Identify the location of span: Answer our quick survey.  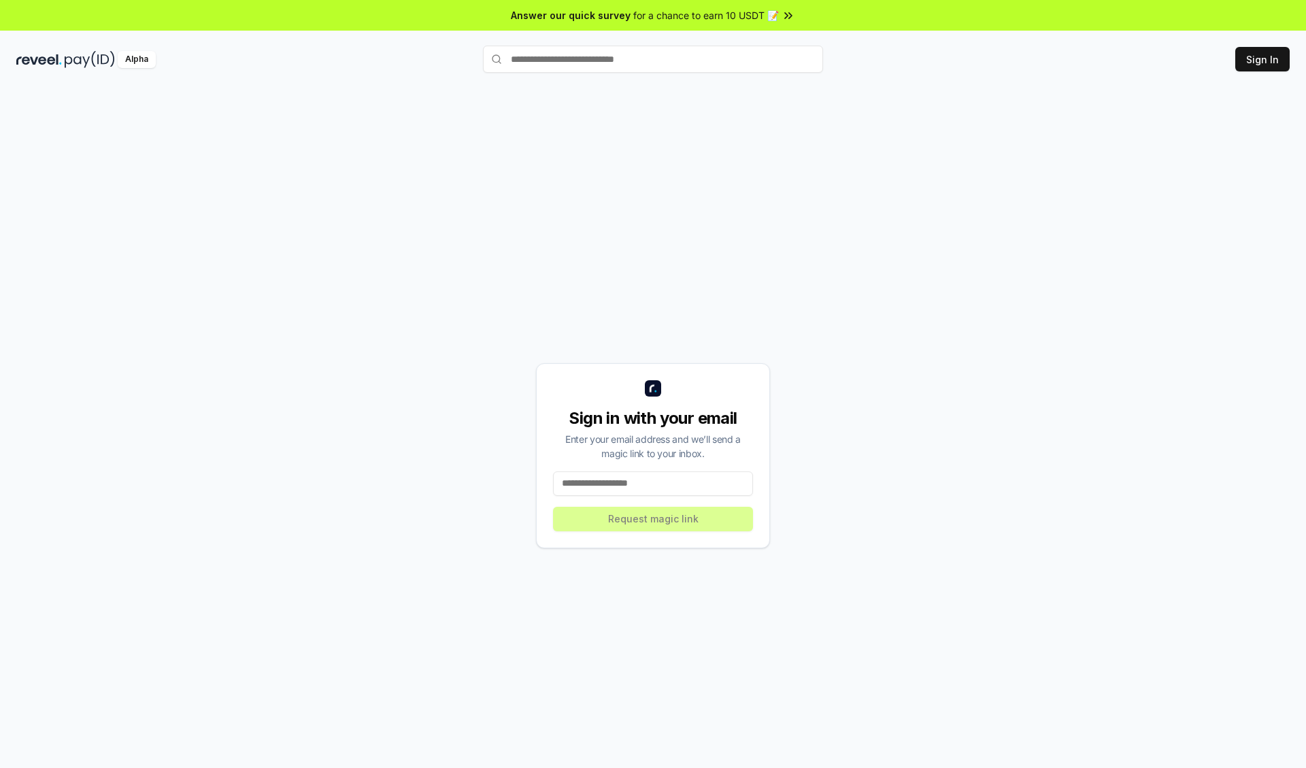
(571, 15).